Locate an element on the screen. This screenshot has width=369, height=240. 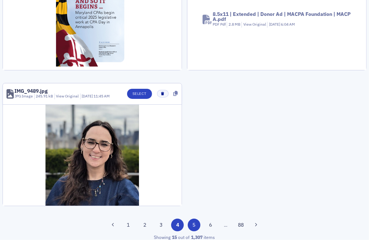
div: 245.91 kB is located at coordinates (44, 96).